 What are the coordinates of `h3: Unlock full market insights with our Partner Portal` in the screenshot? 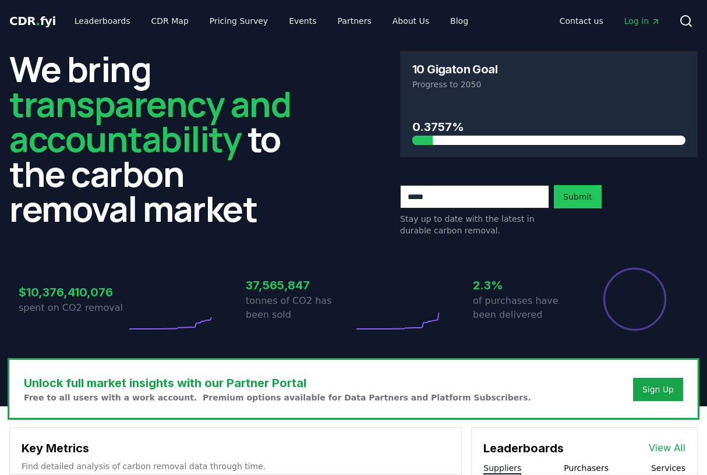 It's located at (277, 383).